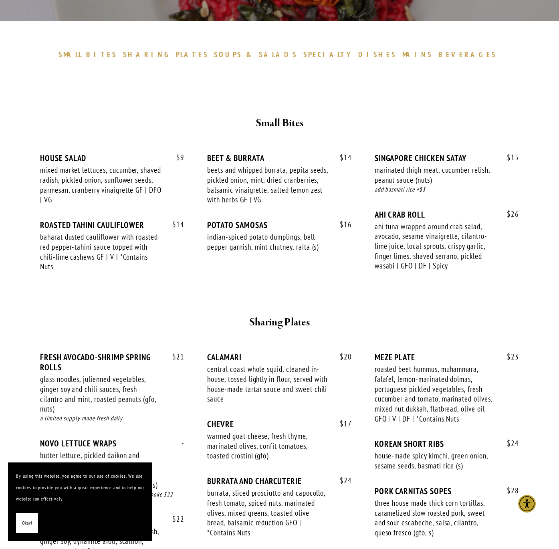 The height and width of the screenshot is (549, 559). Describe the element at coordinates (447, 190) in the screenshot. I see `div: add basmati rice +$3` at that location.